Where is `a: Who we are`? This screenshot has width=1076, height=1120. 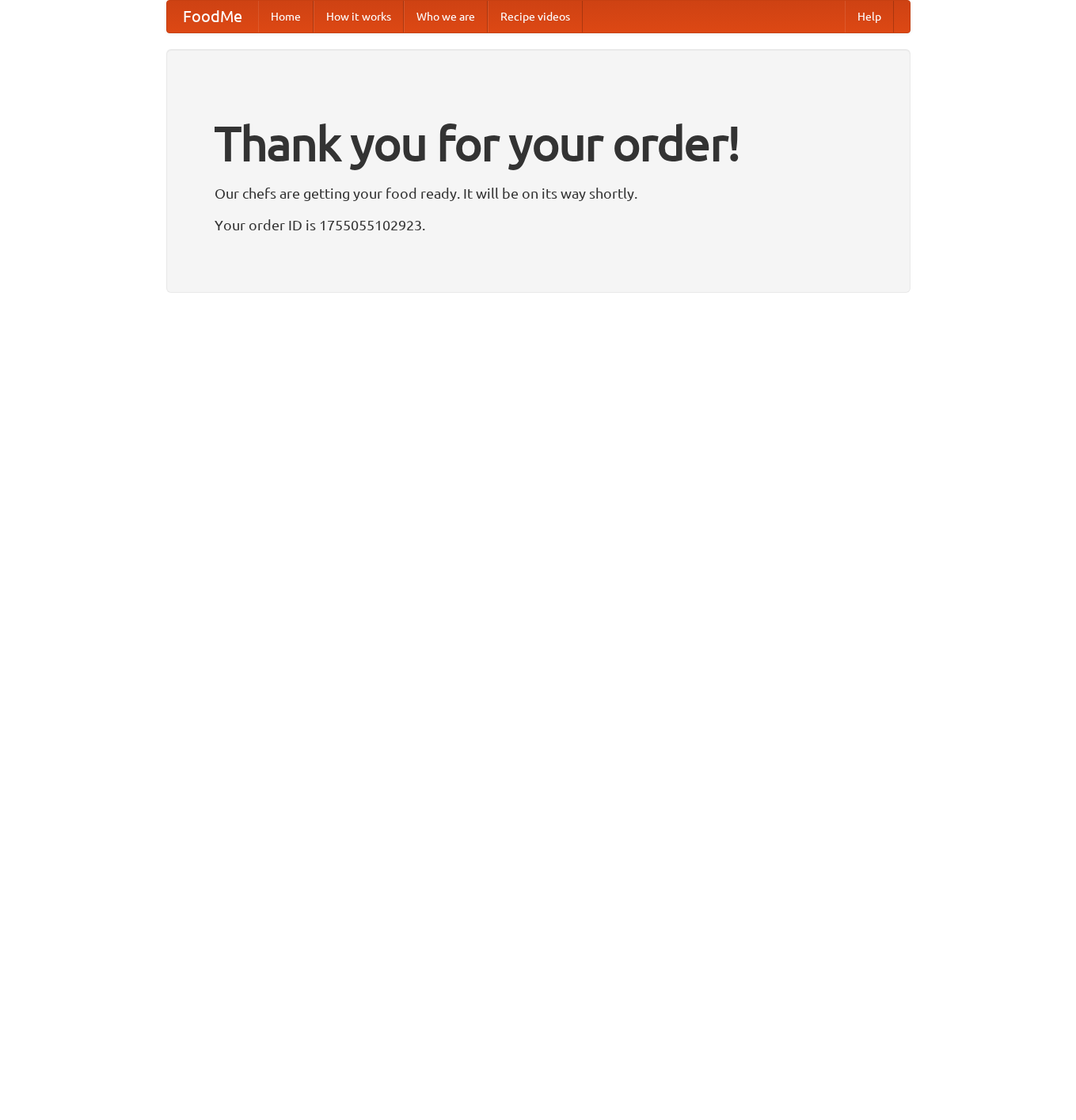 a: Who we are is located at coordinates (446, 16).